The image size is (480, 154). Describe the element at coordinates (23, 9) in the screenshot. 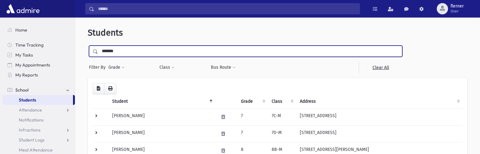

I see `img: AdmirePro` at that location.